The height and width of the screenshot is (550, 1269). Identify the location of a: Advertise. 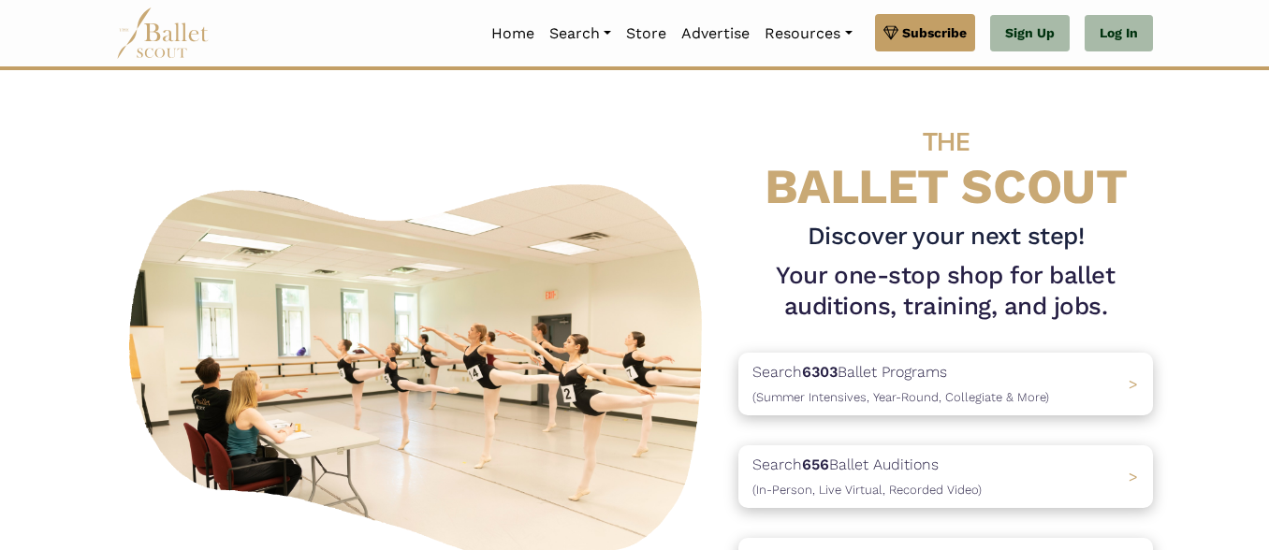
(715, 34).